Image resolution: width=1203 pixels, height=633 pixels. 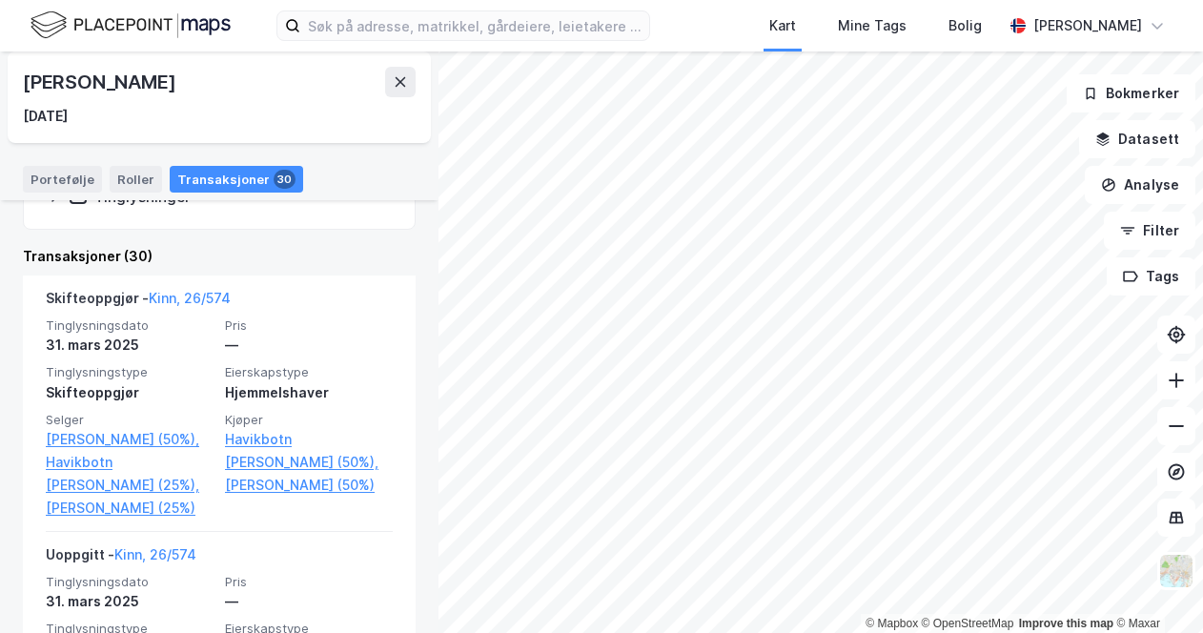 I want to click on div: Kontrollprogram for chat, so click(x=1156, y=587).